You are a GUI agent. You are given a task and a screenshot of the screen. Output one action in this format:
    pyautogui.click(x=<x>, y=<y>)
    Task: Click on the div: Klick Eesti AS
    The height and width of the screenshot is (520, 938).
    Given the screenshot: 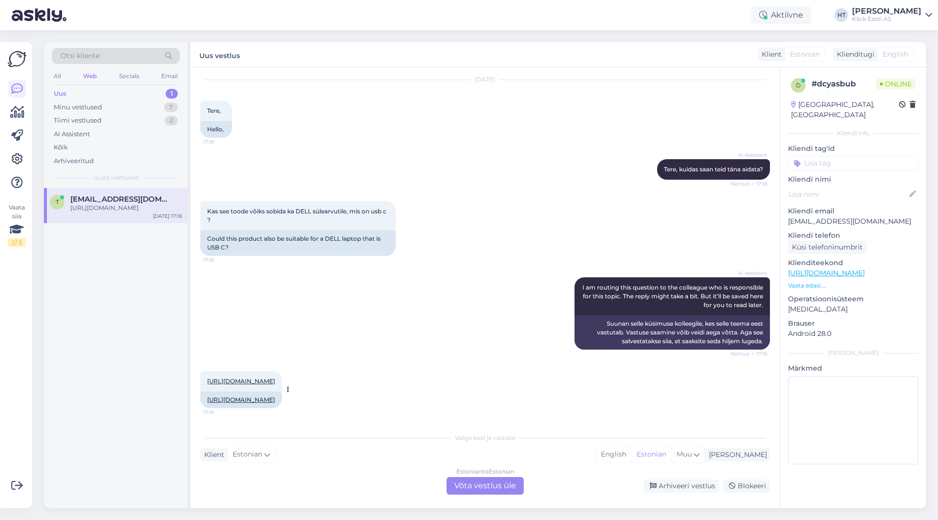 What is the action you would take?
    pyautogui.click(x=886, y=19)
    